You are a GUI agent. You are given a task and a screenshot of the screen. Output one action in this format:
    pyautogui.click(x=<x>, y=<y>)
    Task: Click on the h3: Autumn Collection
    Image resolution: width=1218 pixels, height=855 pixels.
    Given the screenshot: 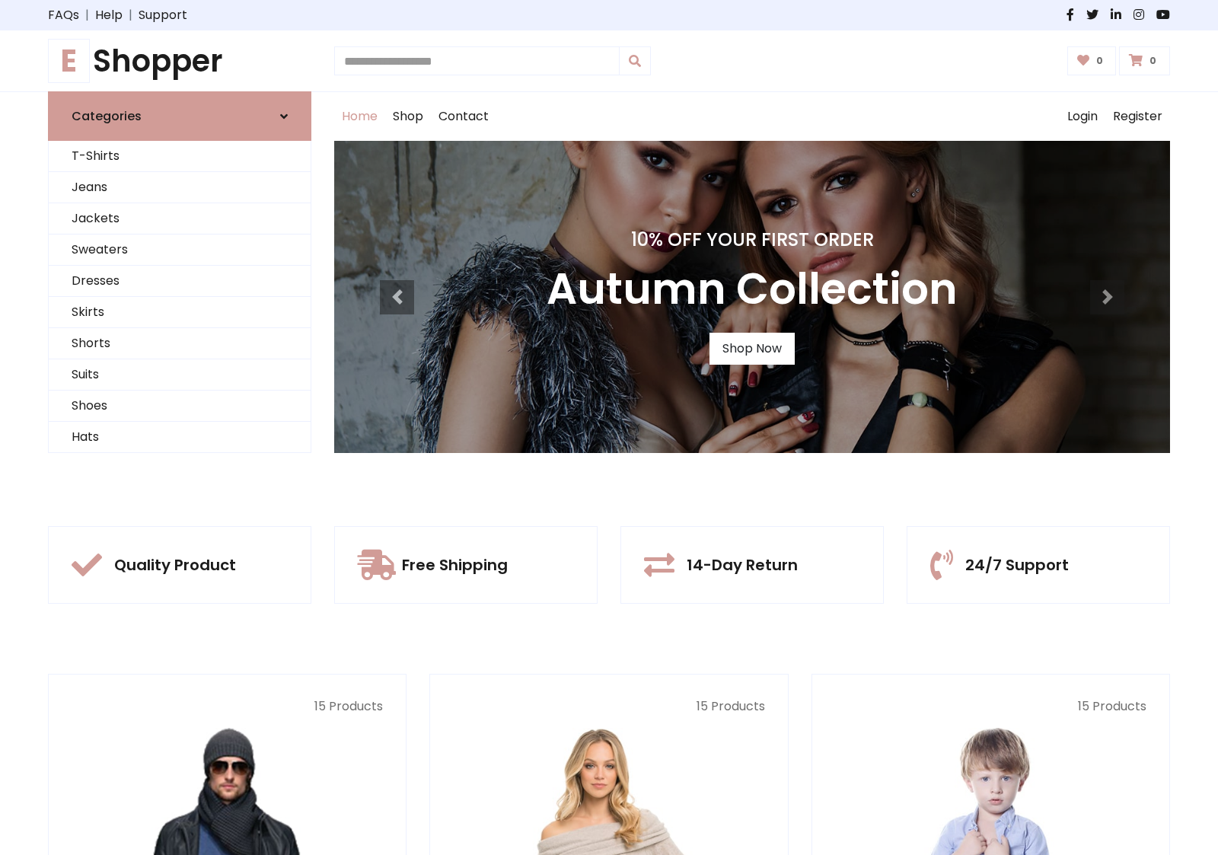 What is the action you would take?
    pyautogui.click(x=752, y=288)
    